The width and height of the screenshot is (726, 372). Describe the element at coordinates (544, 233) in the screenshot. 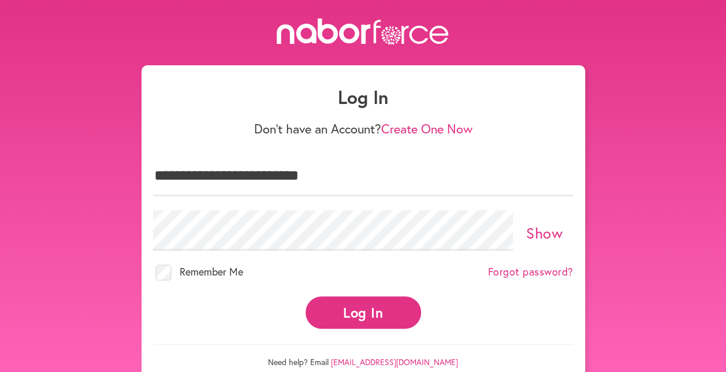

I see `a: Show` at that location.